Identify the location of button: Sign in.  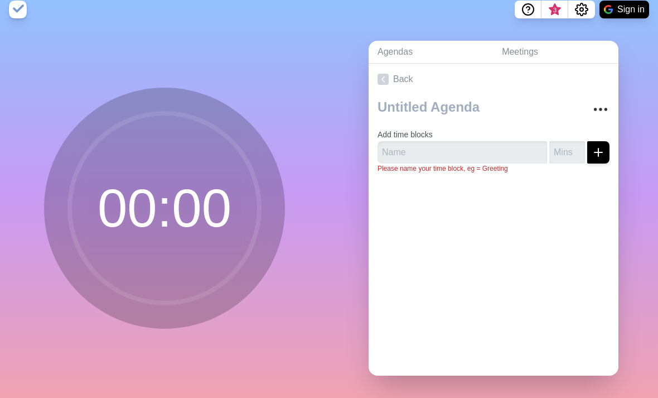
(624, 9).